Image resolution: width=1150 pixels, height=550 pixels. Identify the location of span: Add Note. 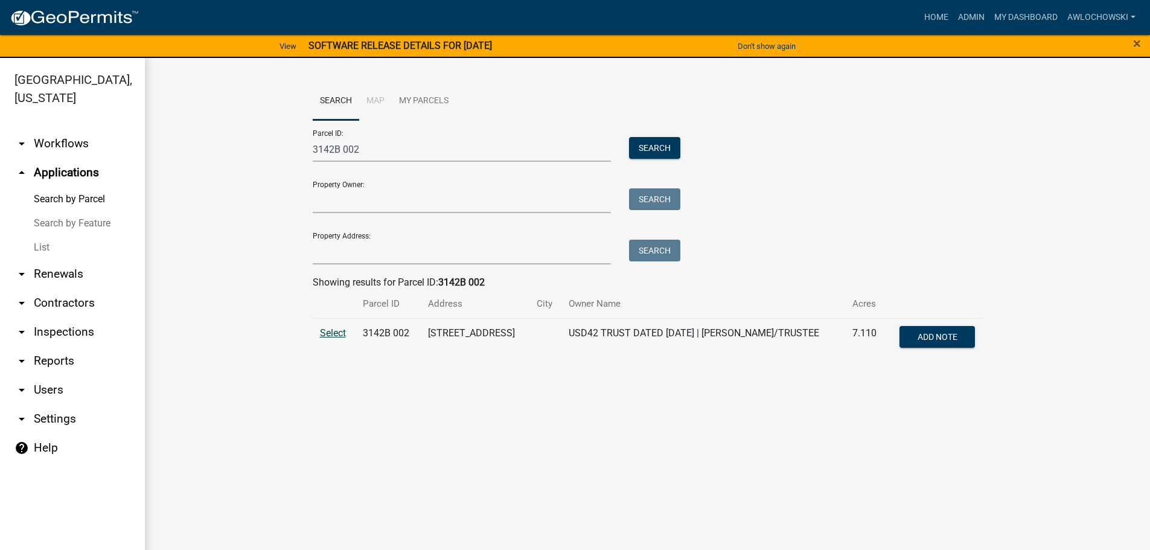
(938, 336).